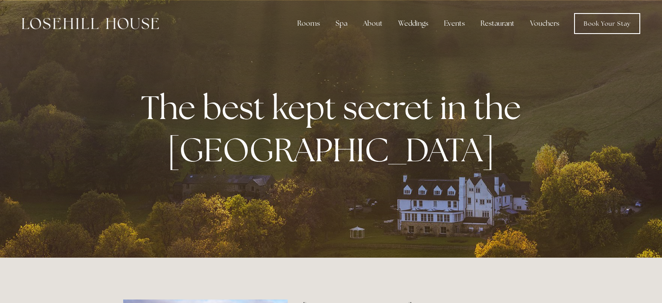  I want to click on img: Losehill House, so click(90, 24).